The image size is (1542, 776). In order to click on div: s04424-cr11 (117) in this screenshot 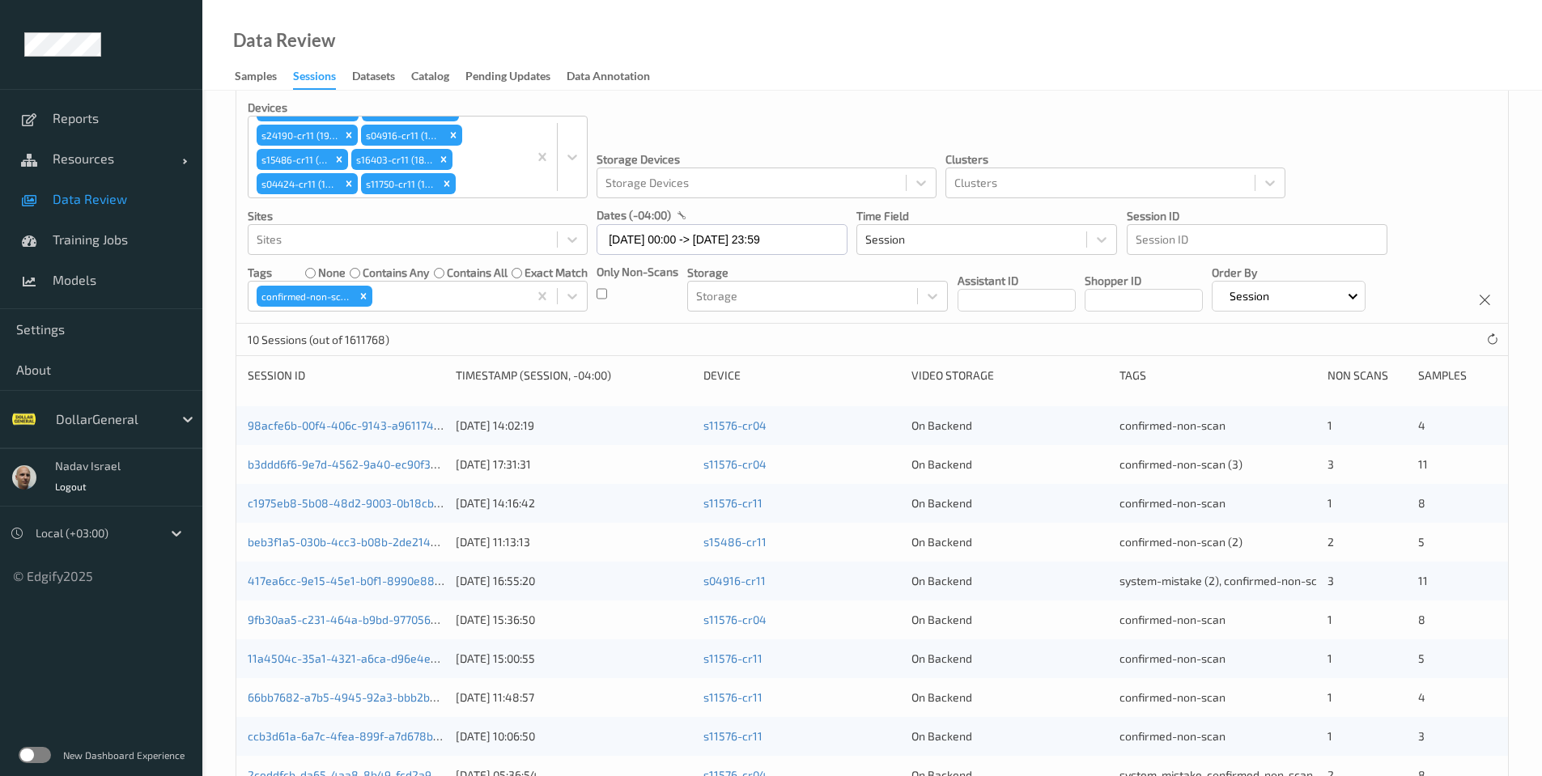, I will do `click(298, 184)`.